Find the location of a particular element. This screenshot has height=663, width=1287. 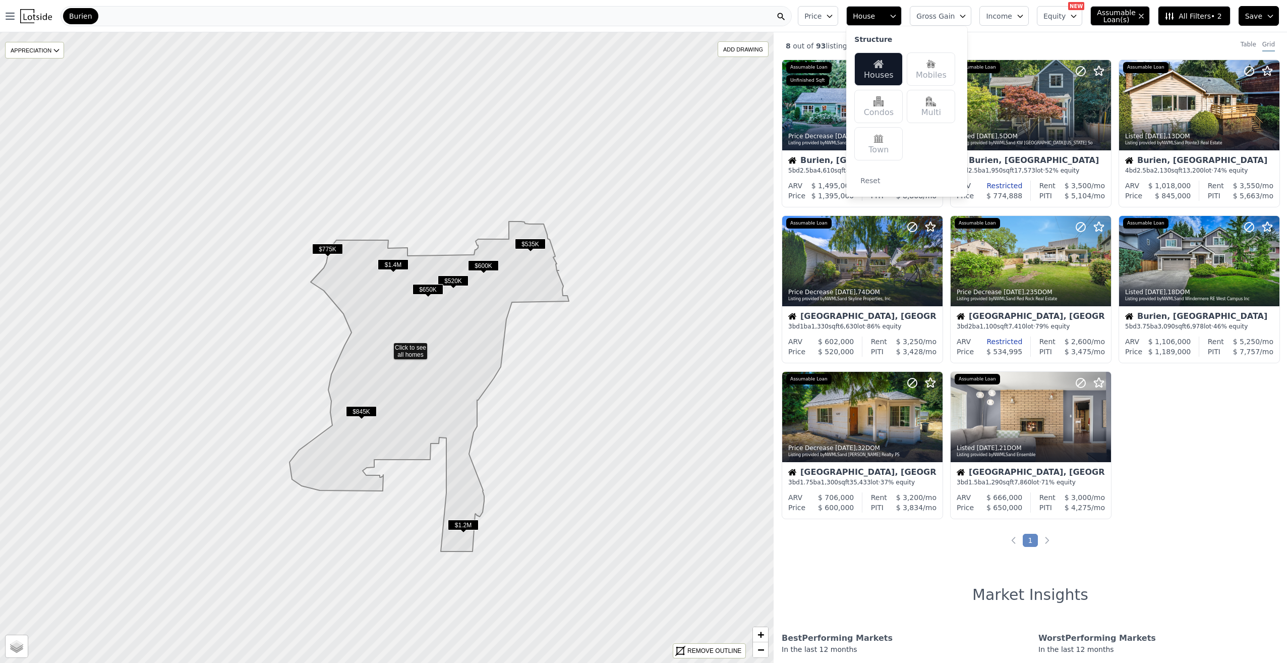

span: Assumable Loan(s) is located at coordinates (1113, 16).